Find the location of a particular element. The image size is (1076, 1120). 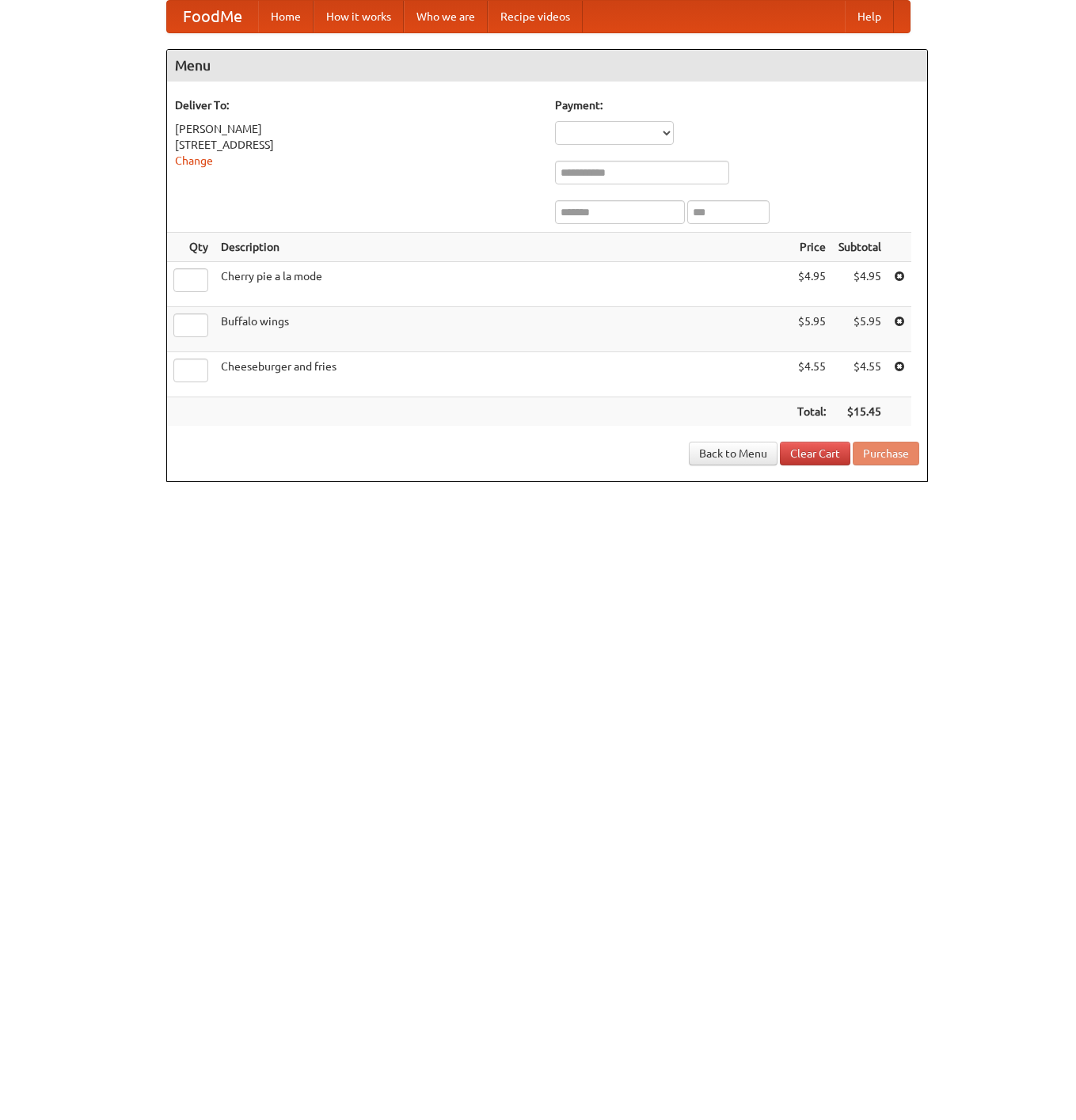

a: Back to Menu is located at coordinates (733, 454).